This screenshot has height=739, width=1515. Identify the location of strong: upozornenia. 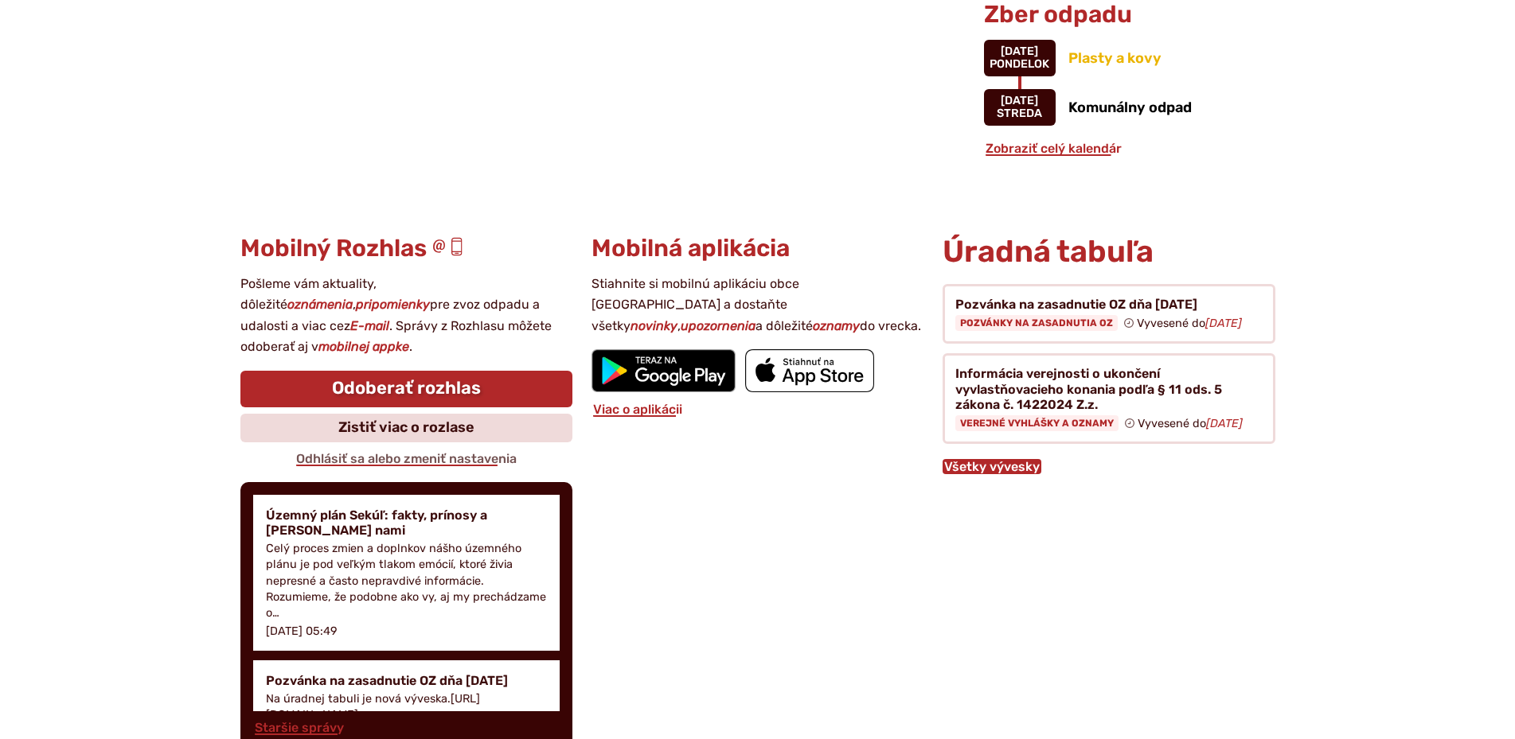
(718, 326).